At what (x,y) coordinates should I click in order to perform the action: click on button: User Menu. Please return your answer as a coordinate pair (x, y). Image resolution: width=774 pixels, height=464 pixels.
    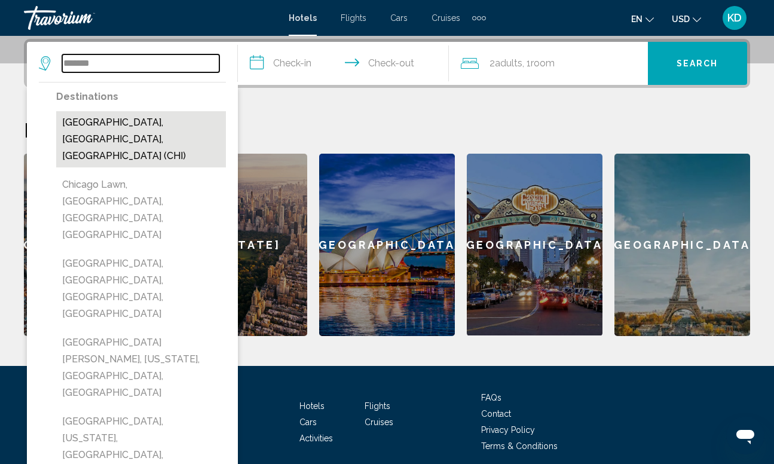
    Looking at the image, I should click on (734, 18).